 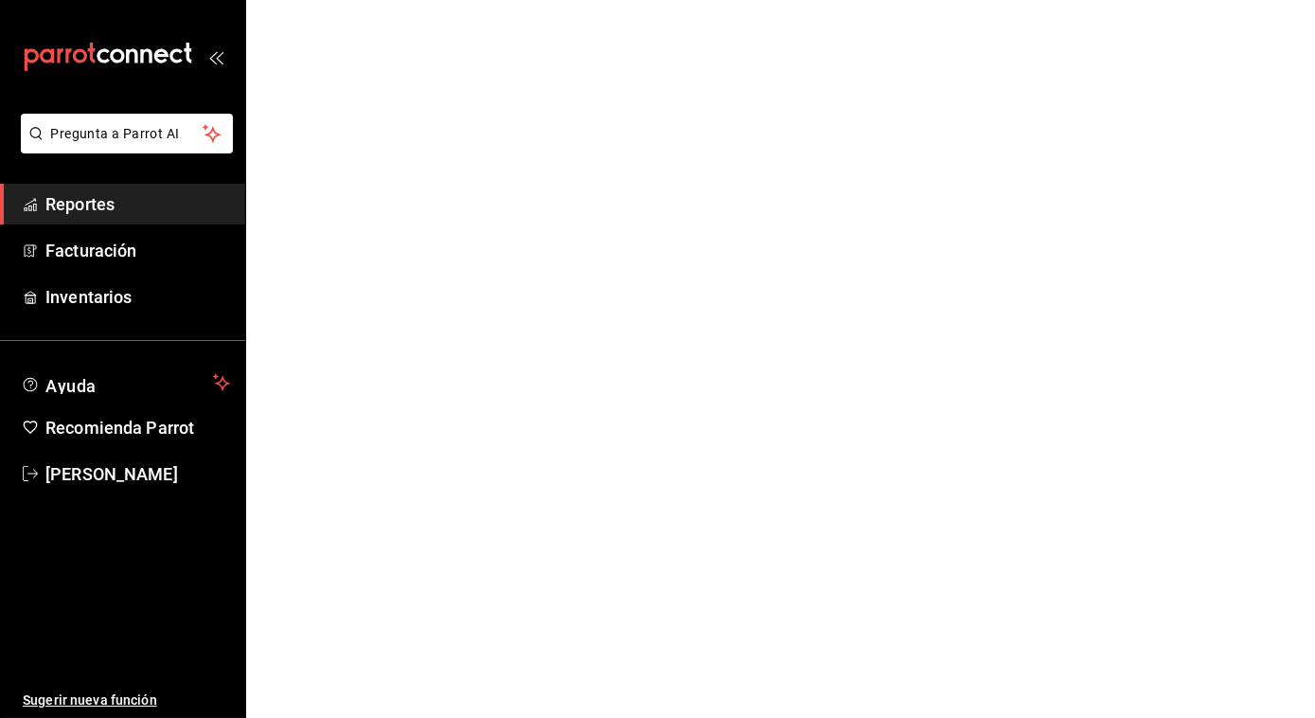 What do you see at coordinates (137, 296) in the screenshot?
I see `span: Inventarios` at bounding box center [137, 296].